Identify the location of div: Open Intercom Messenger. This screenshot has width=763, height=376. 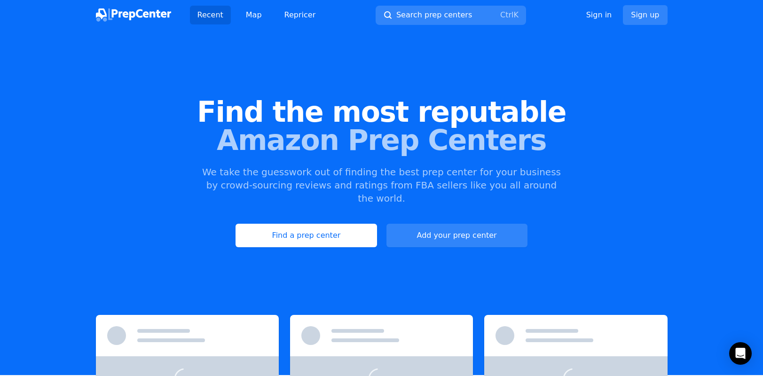
(740, 353).